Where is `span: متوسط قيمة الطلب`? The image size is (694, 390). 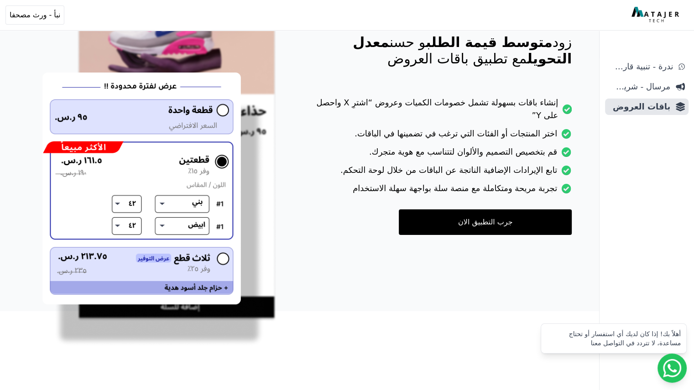
span: متوسط قيمة الطلب is located at coordinates (489, 42).